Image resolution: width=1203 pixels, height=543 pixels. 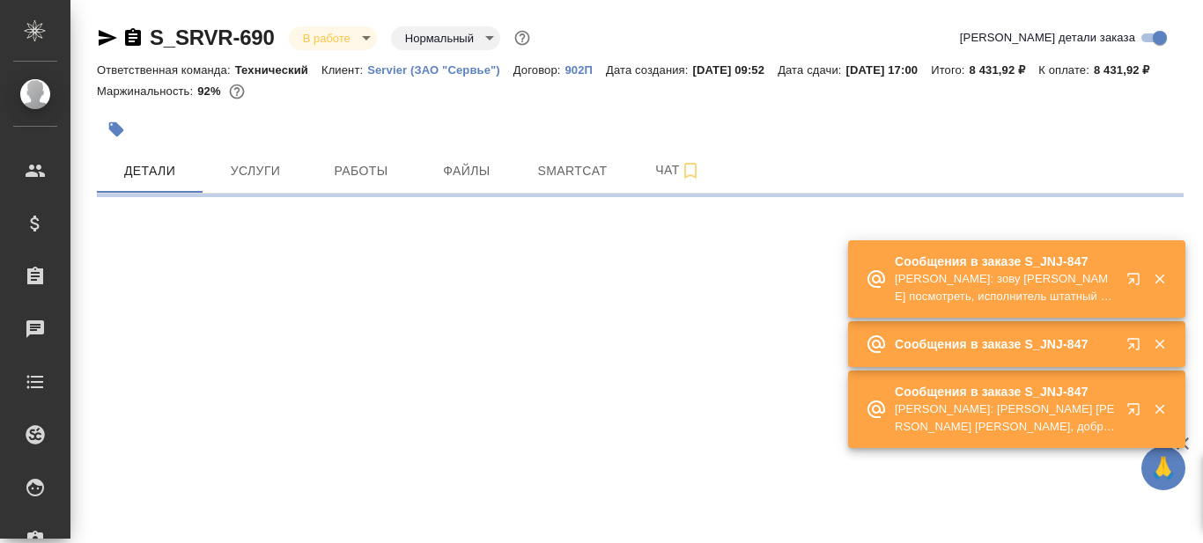 I want to click on span: Работы, so click(x=361, y=171).